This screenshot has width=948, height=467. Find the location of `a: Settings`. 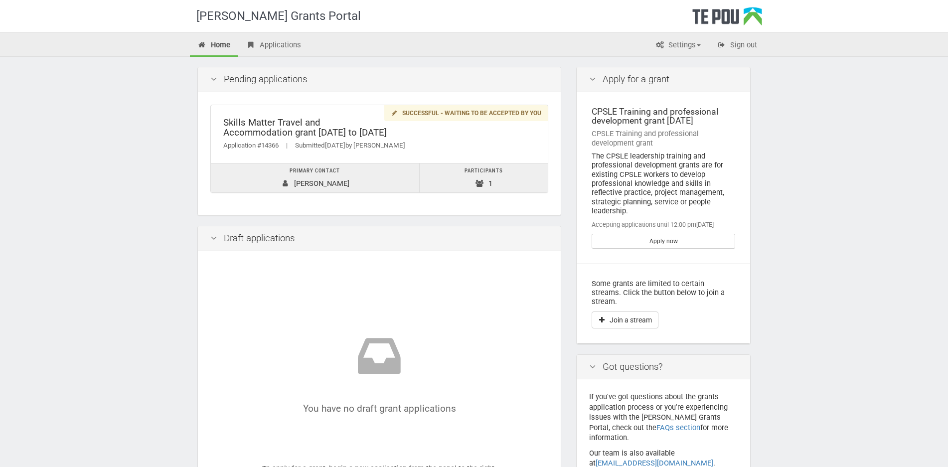

a: Settings is located at coordinates (678, 46).